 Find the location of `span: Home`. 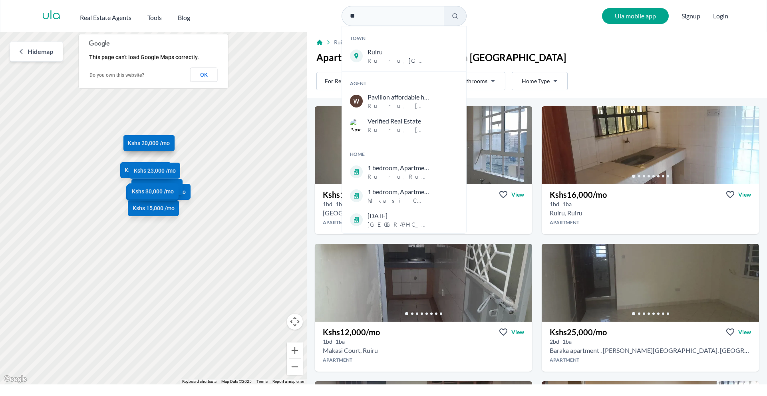

span: Home is located at coordinates (357, 154).